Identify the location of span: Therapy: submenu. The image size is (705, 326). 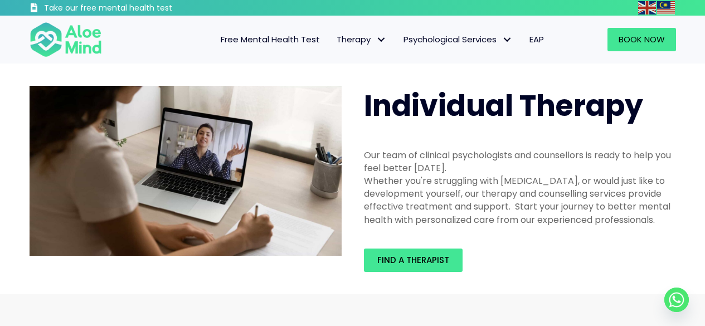
(381, 40).